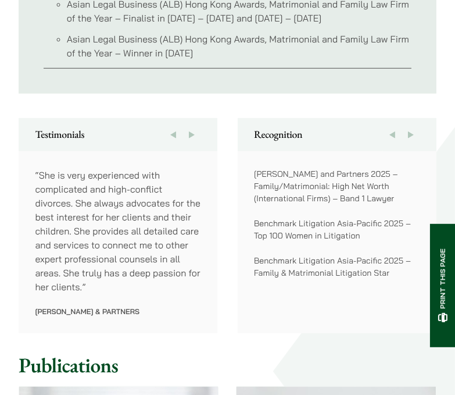 The height and width of the screenshot is (395, 455). I want to click on p: “She is very experienced with complicated and high-conflict divorces. She always advocates for th..., so click(118, 231).